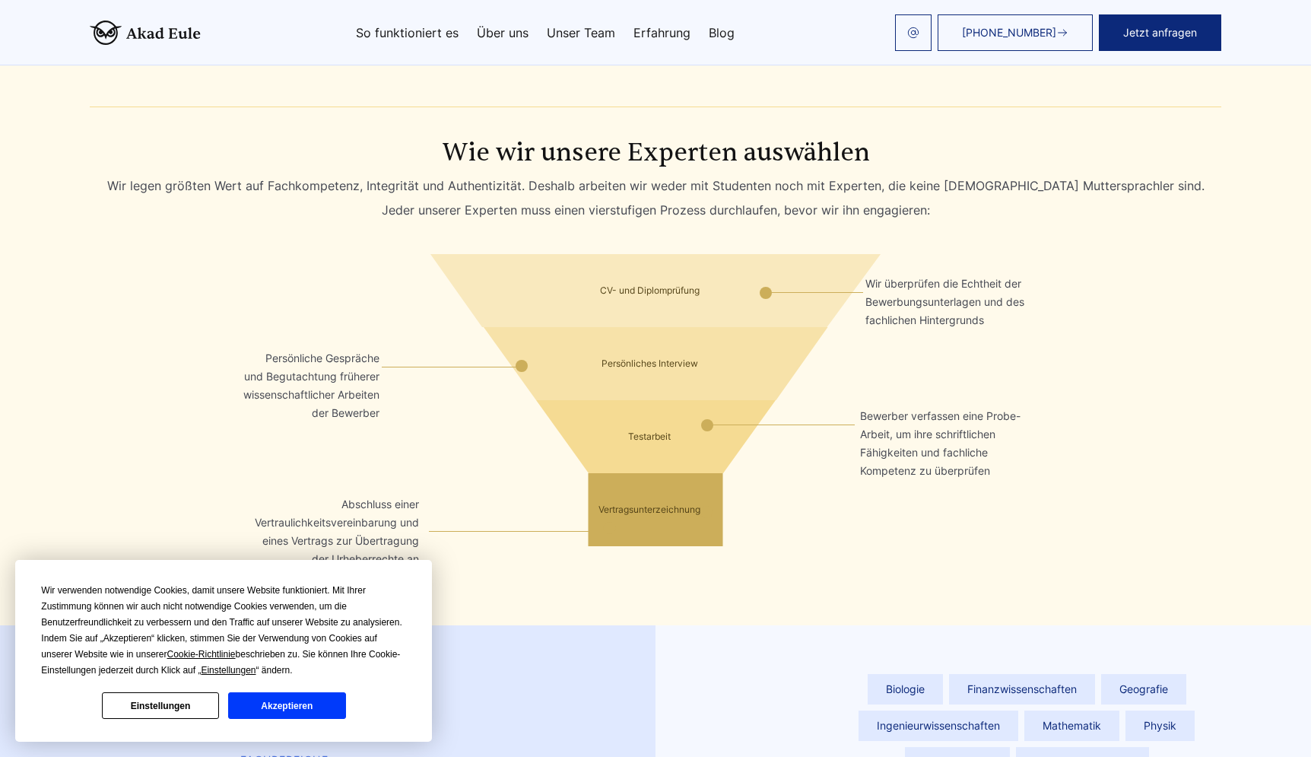 The height and width of the screenshot is (757, 1311). What do you see at coordinates (228, 670) in the screenshot?
I see `span: Einstellungen` at bounding box center [228, 670].